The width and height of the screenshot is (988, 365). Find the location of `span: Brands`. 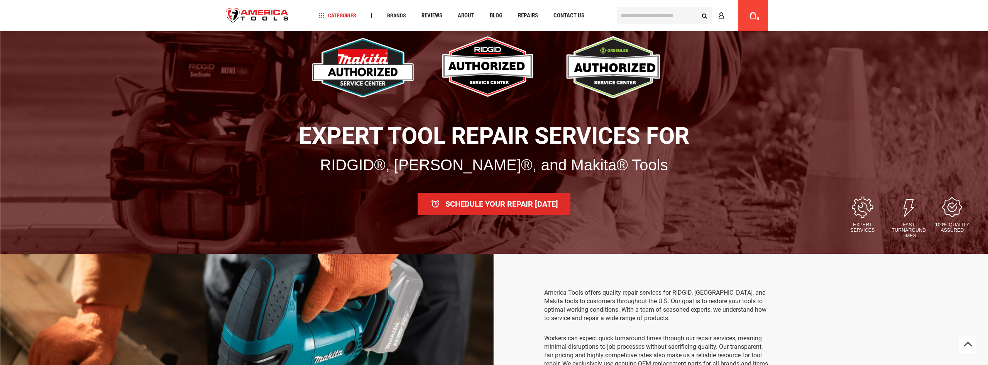

span: Brands is located at coordinates (396, 15).